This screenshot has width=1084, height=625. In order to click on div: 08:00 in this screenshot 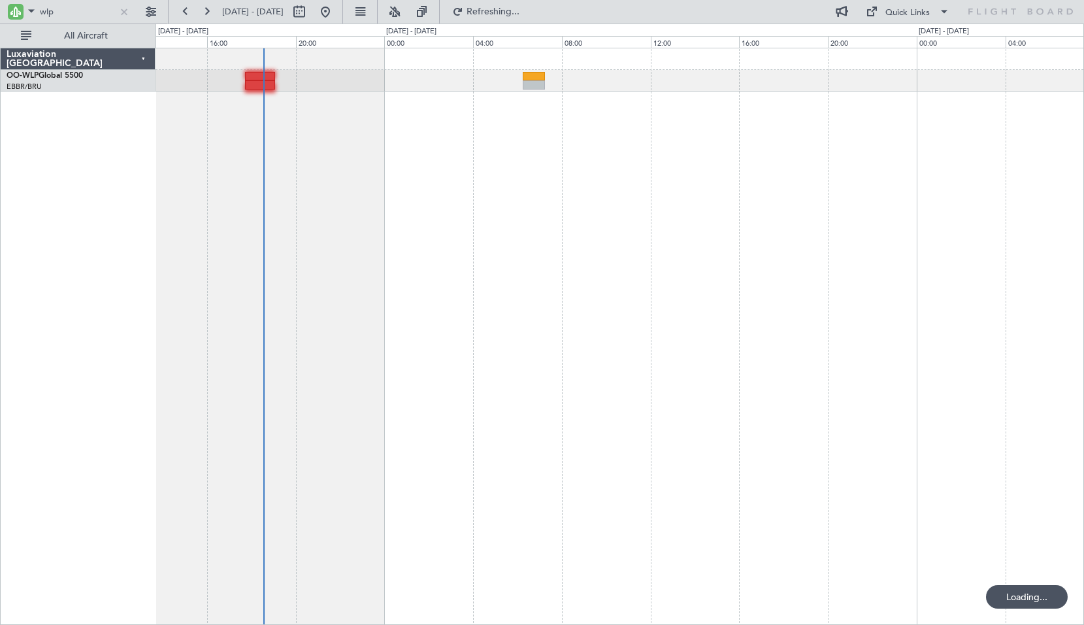, I will do `click(607, 42)`.